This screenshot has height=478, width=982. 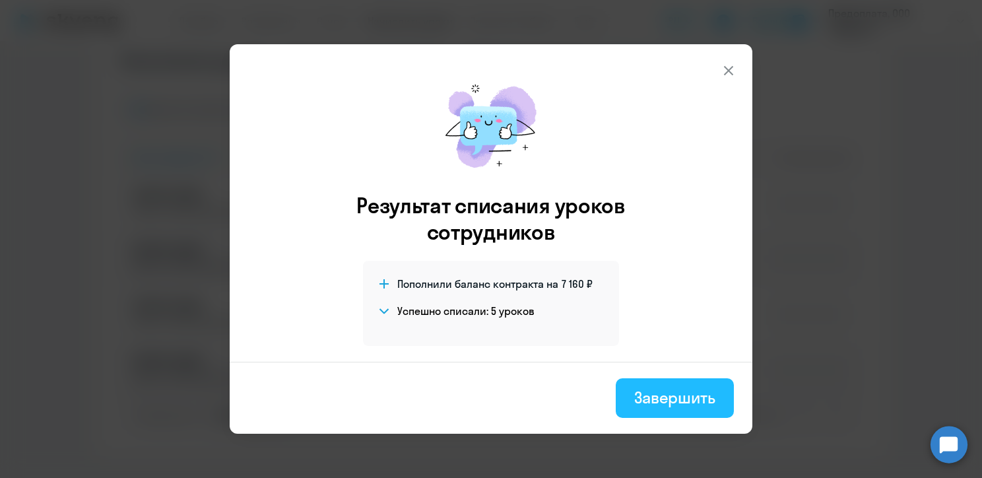 I want to click on button: Завершить, so click(x=674, y=398).